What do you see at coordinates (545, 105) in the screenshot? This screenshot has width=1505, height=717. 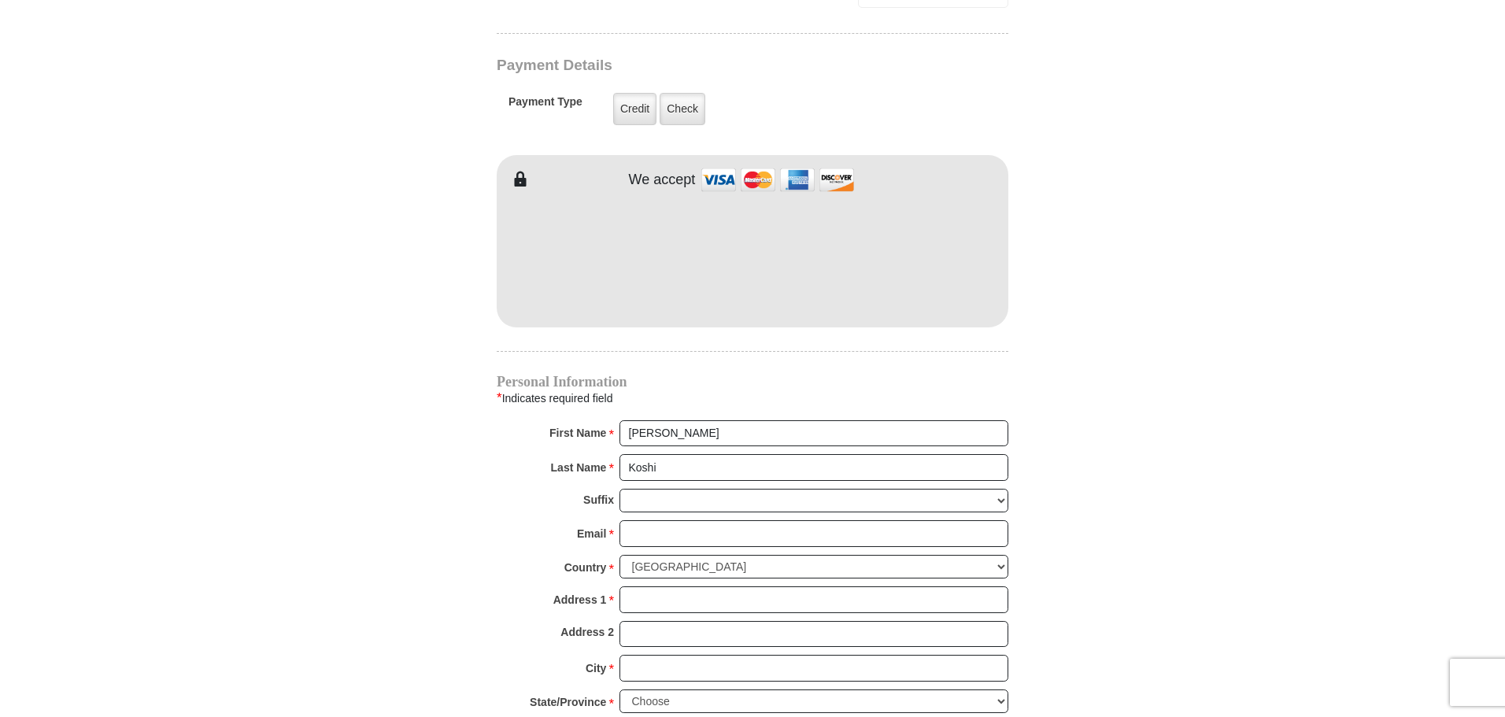 I see `h5: Payment Type` at bounding box center [545, 105].